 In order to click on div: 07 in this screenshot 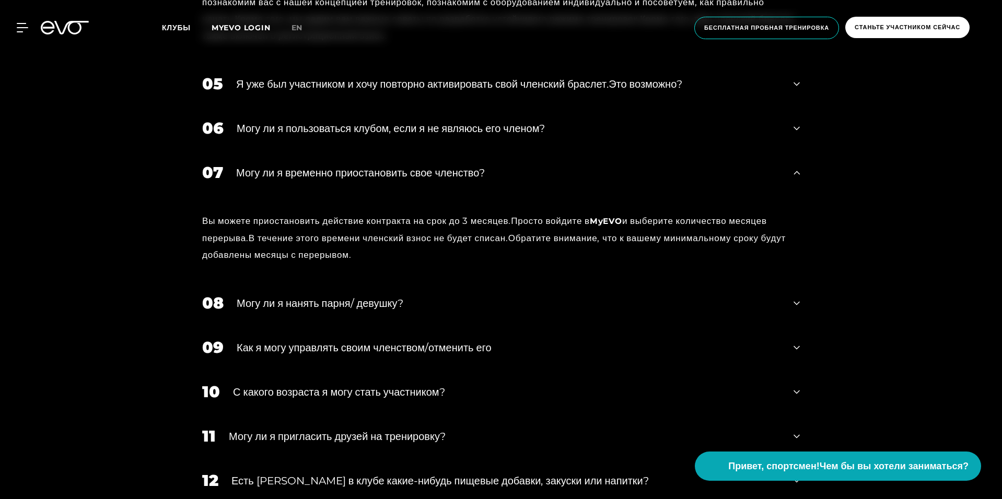, I will do `click(213, 172)`.